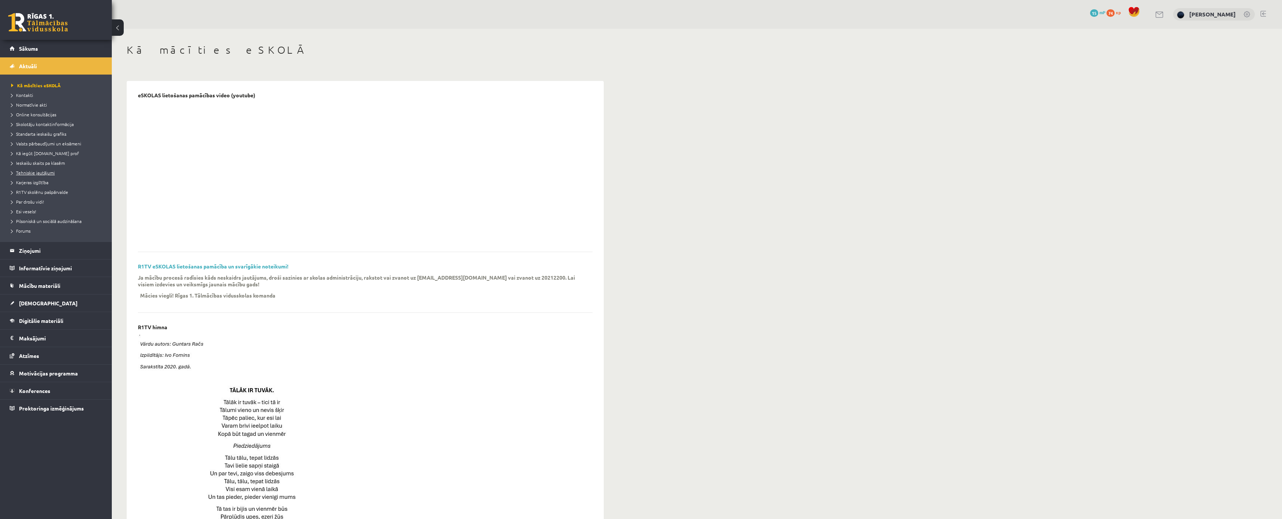  I want to click on a: 74 xp, so click(1115, 12).